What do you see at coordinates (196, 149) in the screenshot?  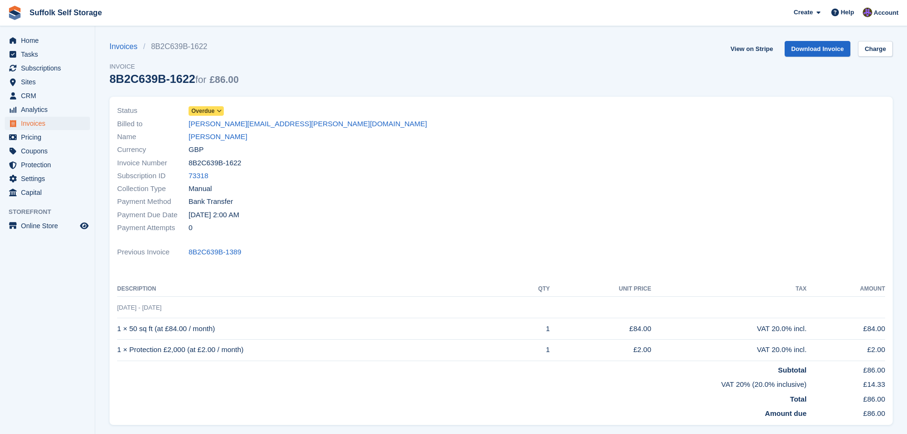 I see `span: GBP` at bounding box center [196, 149].